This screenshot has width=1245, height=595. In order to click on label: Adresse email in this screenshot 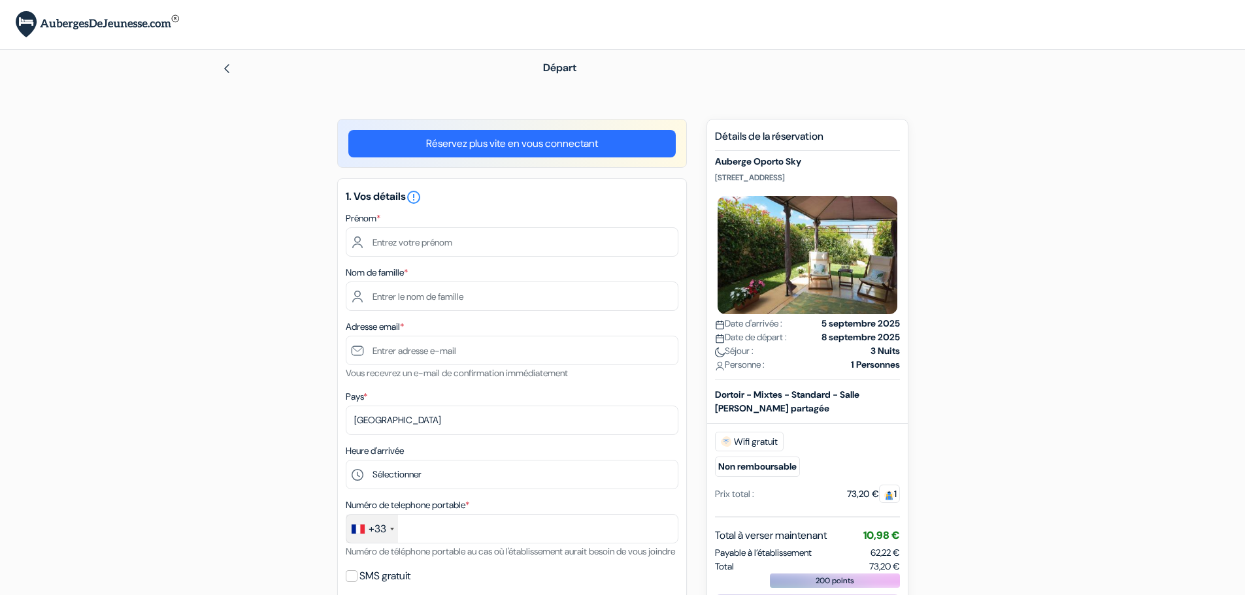, I will do `click(374, 327)`.